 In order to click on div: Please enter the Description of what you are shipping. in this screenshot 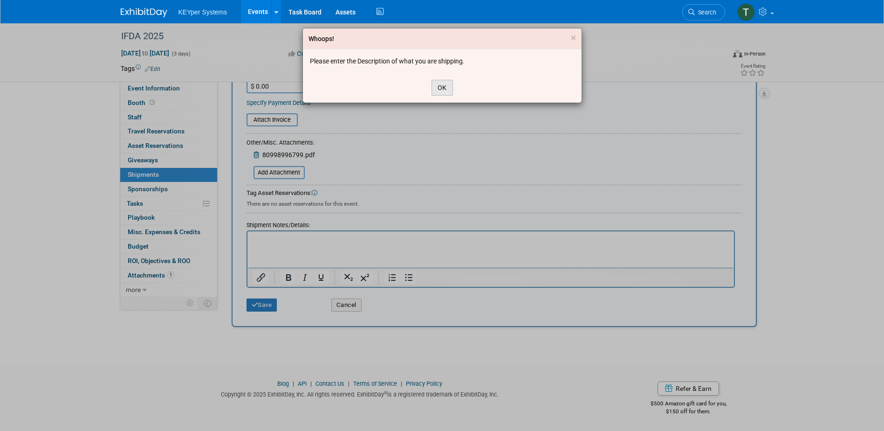, I will do `click(442, 61)`.